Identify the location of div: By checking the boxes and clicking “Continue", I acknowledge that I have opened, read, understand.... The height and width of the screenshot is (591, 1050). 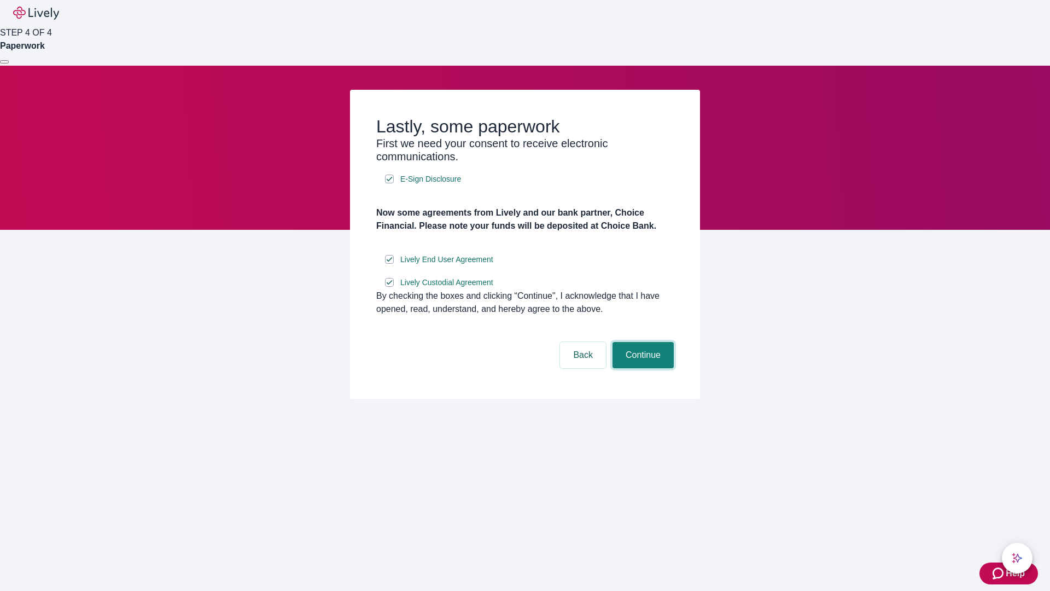
(525, 302).